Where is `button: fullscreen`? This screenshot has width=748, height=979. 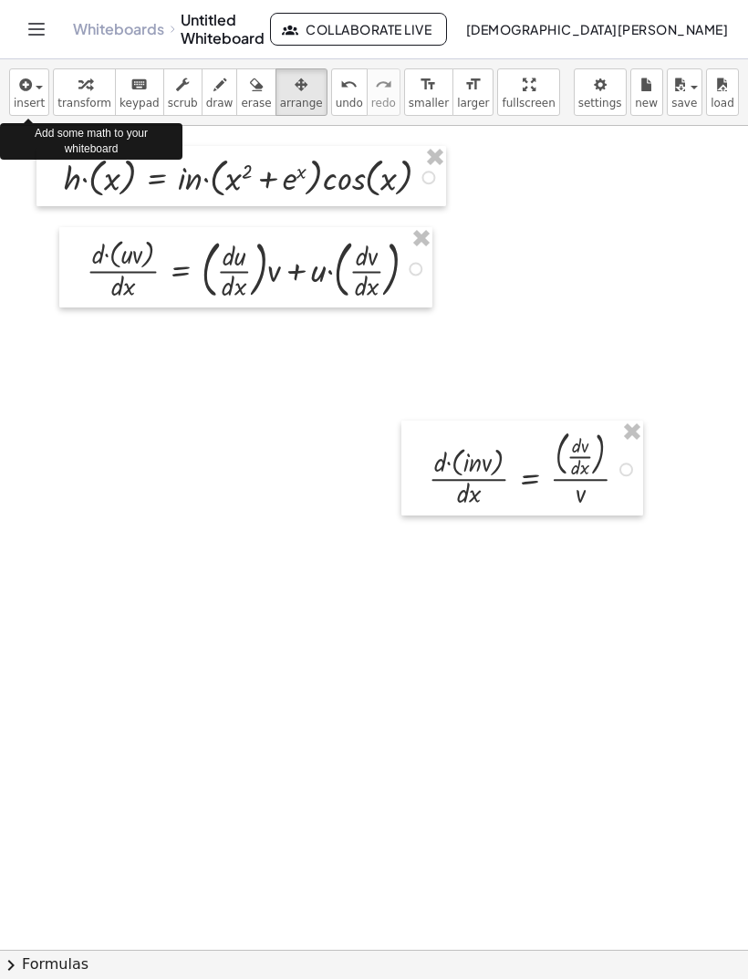
button: fullscreen is located at coordinates (528, 92).